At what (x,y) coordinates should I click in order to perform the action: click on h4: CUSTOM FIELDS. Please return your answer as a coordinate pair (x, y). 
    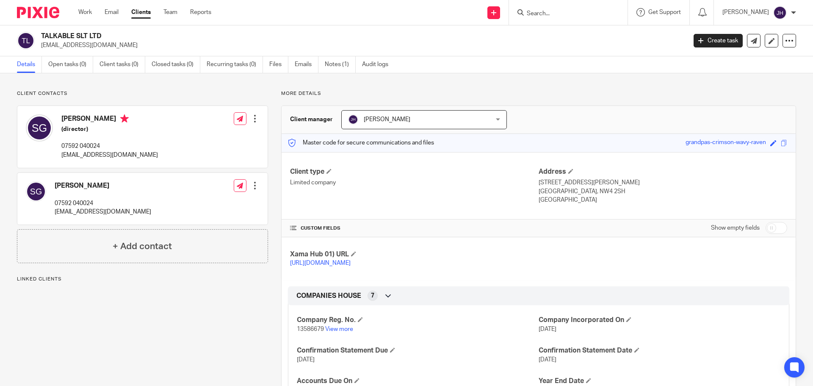
    Looking at the image, I should click on (414, 228).